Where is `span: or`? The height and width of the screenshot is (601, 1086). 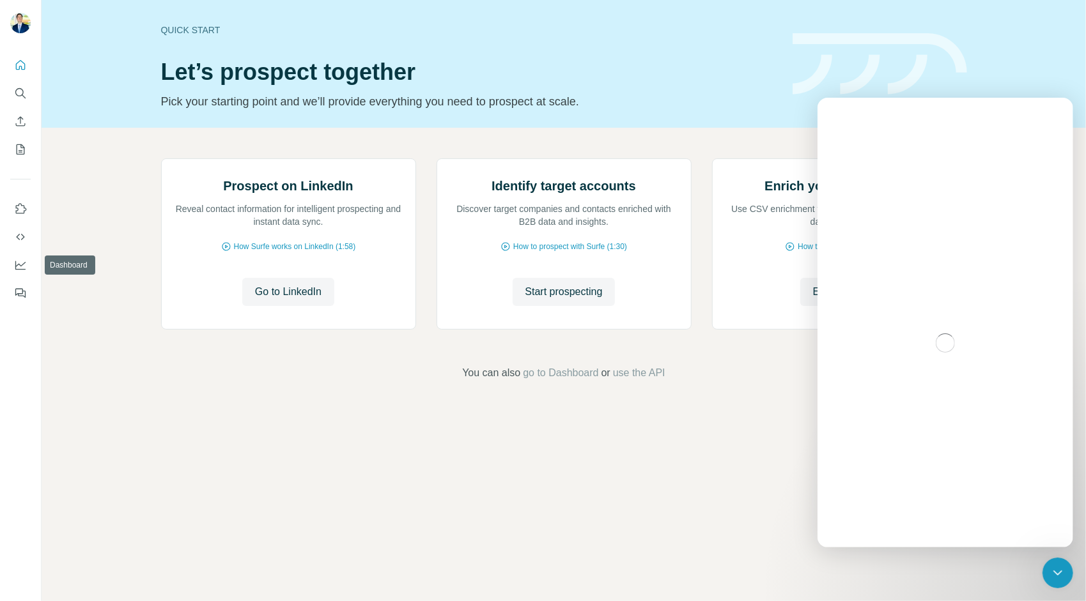
span: or is located at coordinates (606, 373).